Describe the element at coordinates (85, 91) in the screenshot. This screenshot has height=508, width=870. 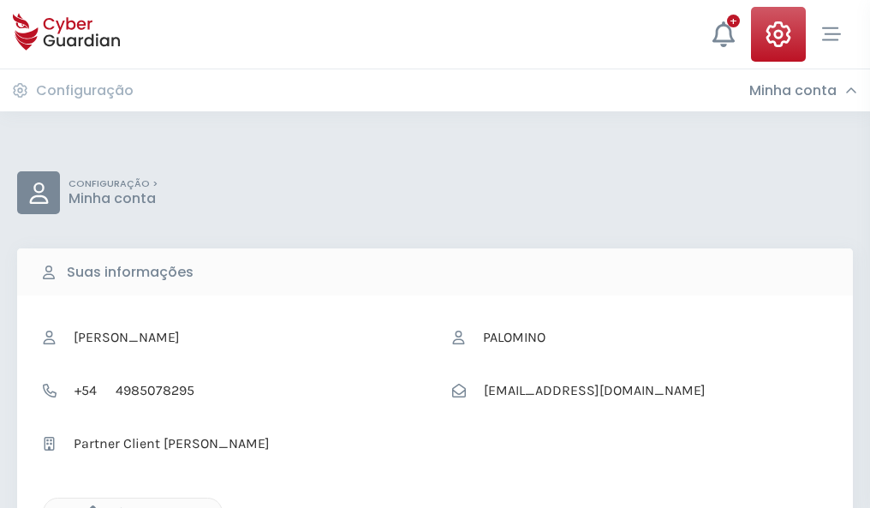
I see `h3: Configuração` at that location.